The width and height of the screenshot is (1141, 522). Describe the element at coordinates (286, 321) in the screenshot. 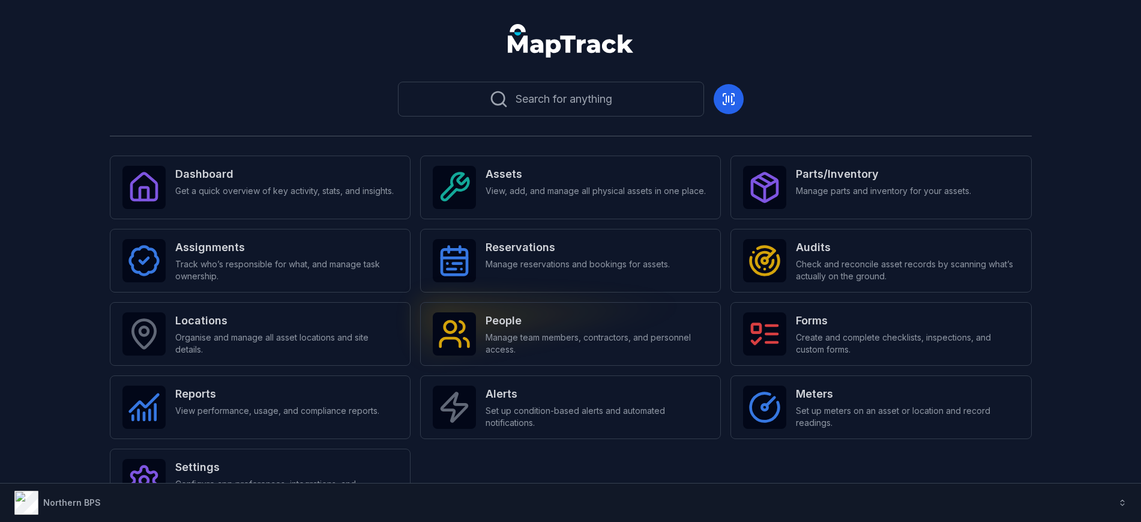

I see `strong: Locations` at that location.